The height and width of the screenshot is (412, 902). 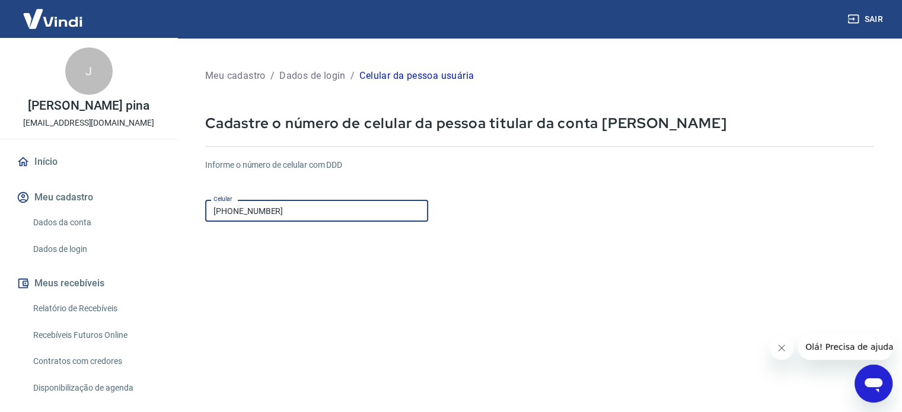 What do you see at coordinates (88, 162) in the screenshot?
I see `a: Início` at bounding box center [88, 162].